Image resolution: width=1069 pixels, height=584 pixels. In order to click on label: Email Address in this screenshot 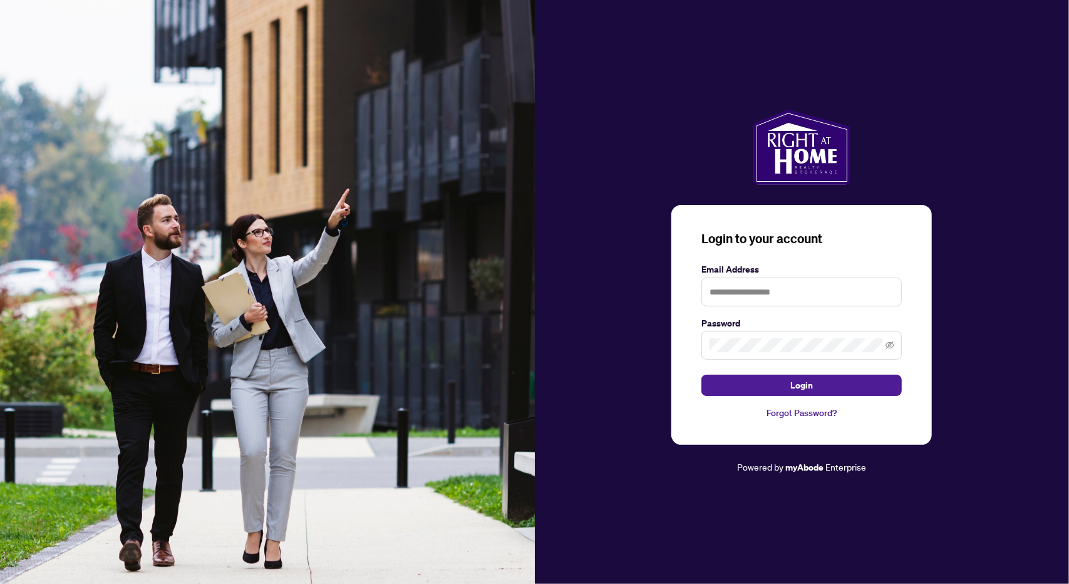, I will do `click(802, 269)`.